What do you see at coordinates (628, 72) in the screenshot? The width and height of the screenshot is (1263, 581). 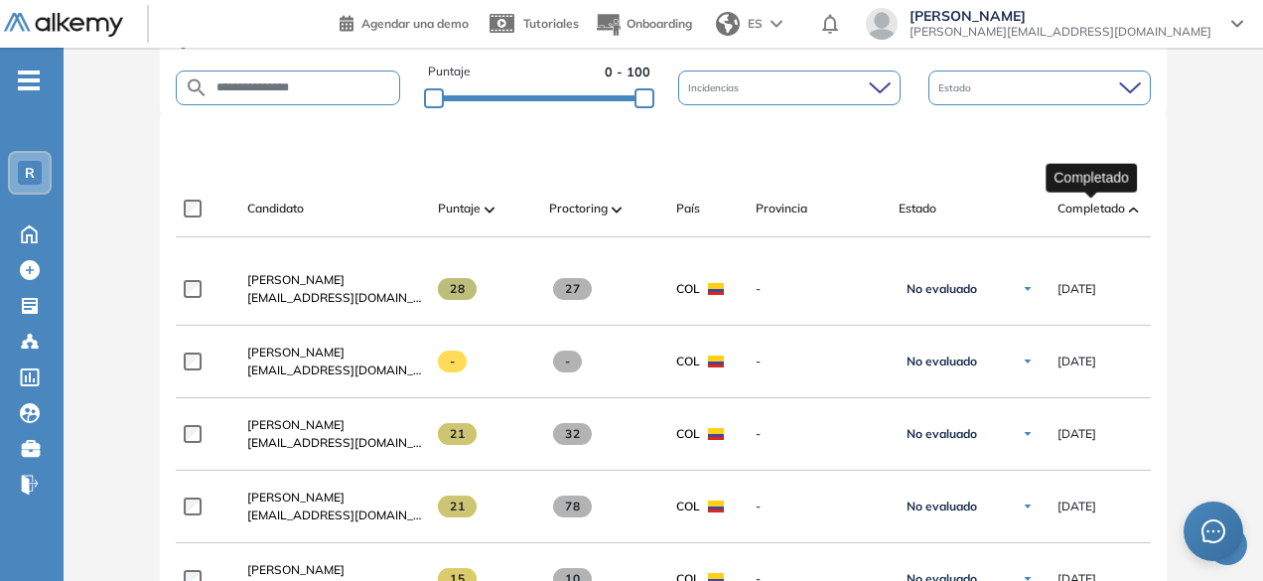 I see `span: 0 - 100` at bounding box center [628, 72].